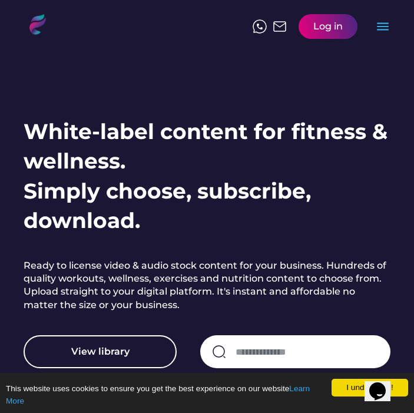  I want to click on img: LOGO.svg, so click(38, 26).